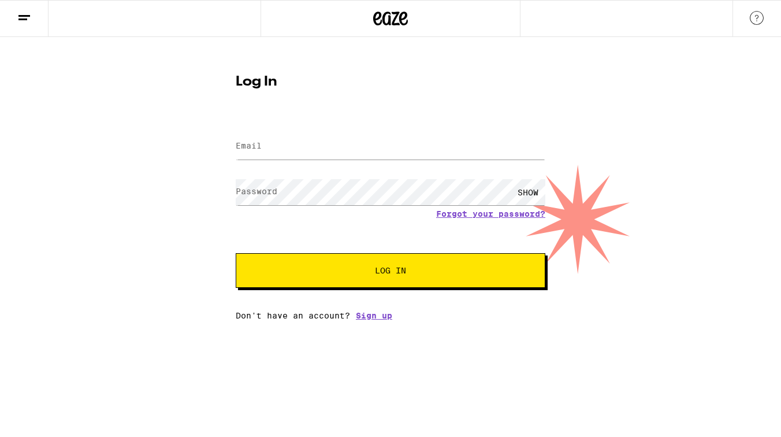 The width and height of the screenshot is (781, 437). Describe the element at coordinates (391, 82) in the screenshot. I see `h1: Log In` at that location.